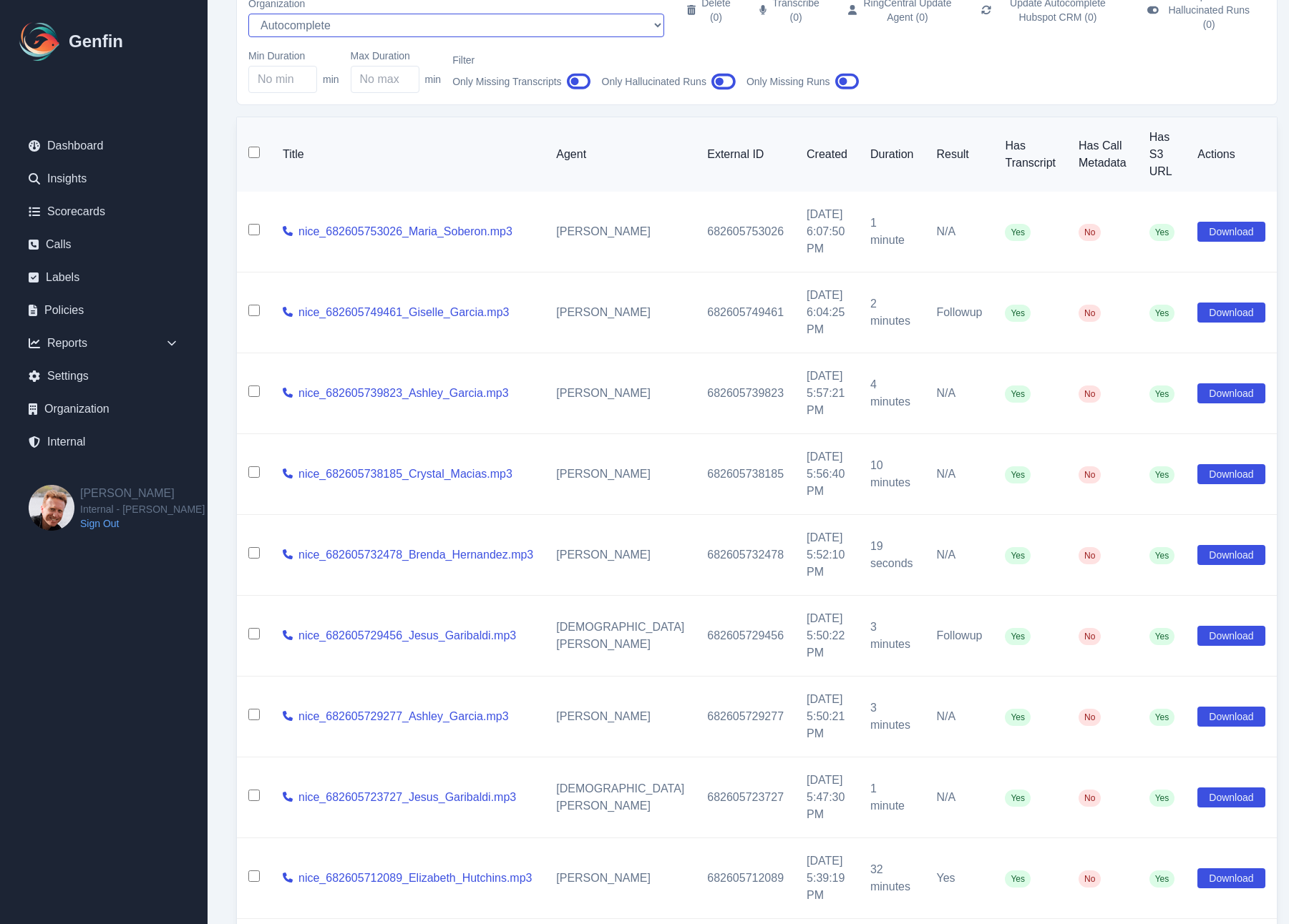 This screenshot has height=924, width=1289. Describe the element at coordinates (745, 312) in the screenshot. I see `td: 682605749461` at that location.